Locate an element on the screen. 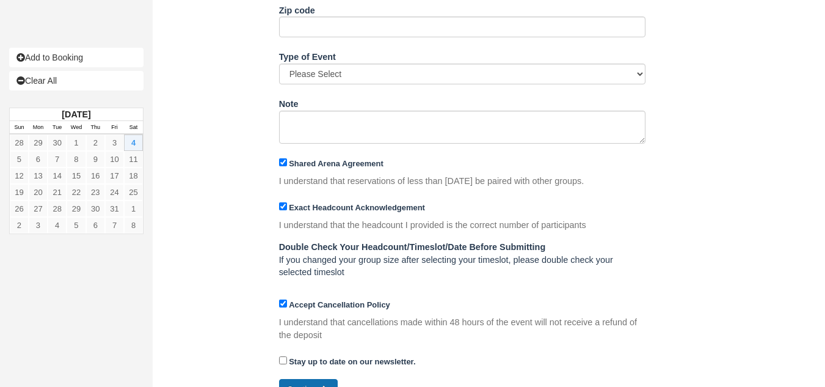 This screenshot has width=825, height=387. a: 19 is located at coordinates (19, 192).